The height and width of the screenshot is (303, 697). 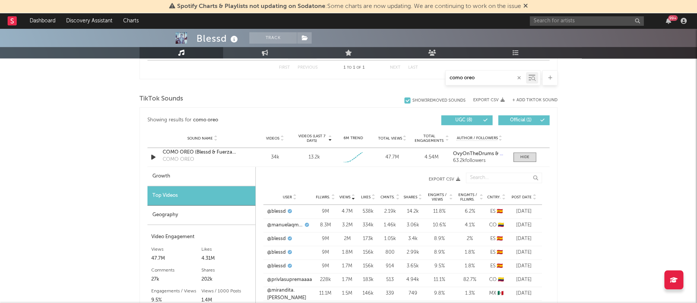 I want to click on button: 99+, so click(x=668, y=21).